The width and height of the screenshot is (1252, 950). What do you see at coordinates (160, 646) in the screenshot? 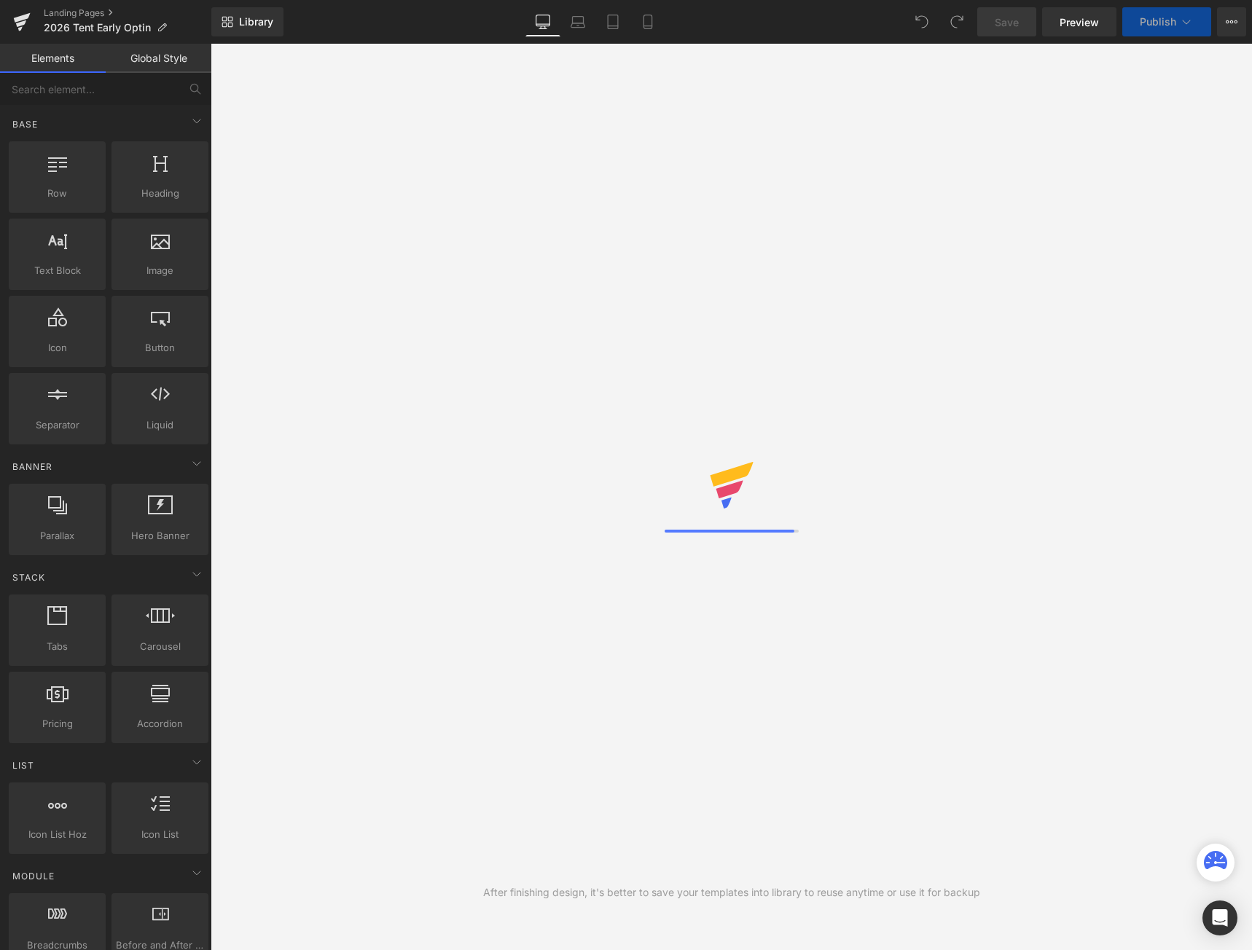
I see `span: Carousel` at bounding box center [160, 646].